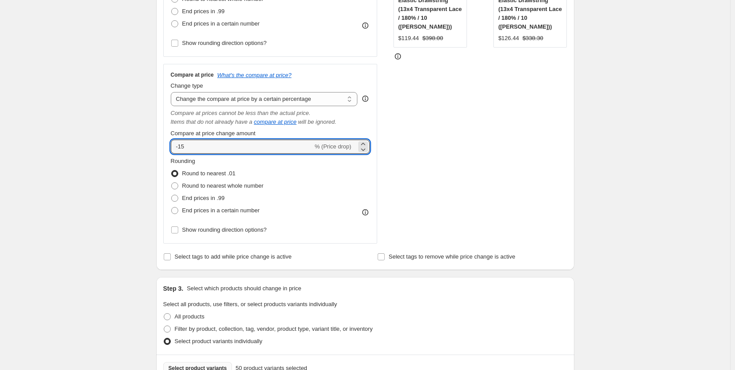 Image resolution: width=735 pixels, height=370 pixels. What do you see at coordinates (452, 256) in the screenshot?
I see `span: Select tags to remove while price change is active` at bounding box center [452, 256].